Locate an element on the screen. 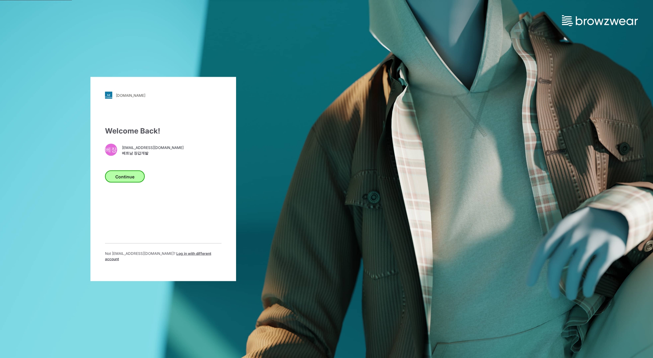 The image size is (653, 358). div: Welcome Back! is located at coordinates (163, 131).